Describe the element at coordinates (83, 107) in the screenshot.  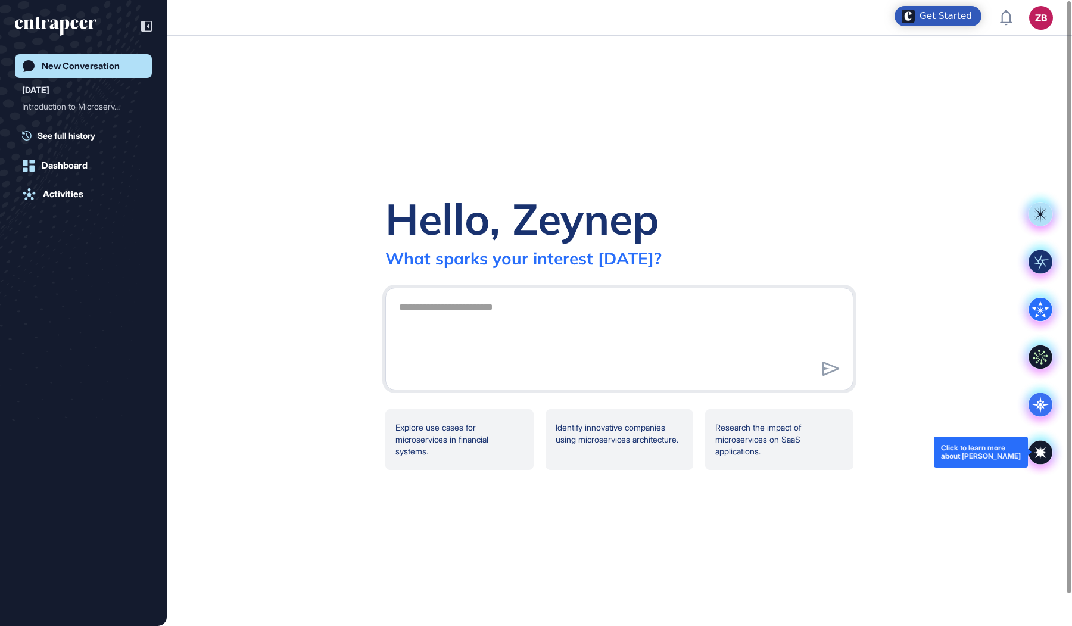
I see `div: Introduction to Microservices Architecture` at that location.